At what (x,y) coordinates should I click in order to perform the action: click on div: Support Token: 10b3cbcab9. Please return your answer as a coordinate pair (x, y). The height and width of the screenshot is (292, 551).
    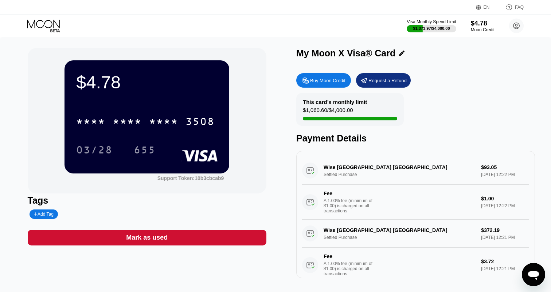
    Looking at the image, I should click on (190, 178).